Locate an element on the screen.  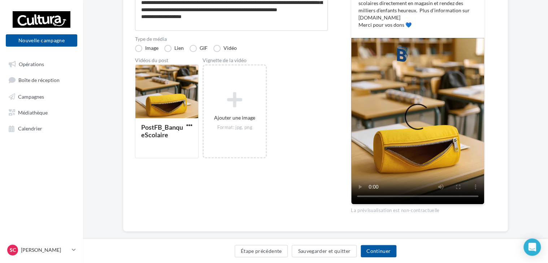
span: SC is located at coordinates (13, 250).